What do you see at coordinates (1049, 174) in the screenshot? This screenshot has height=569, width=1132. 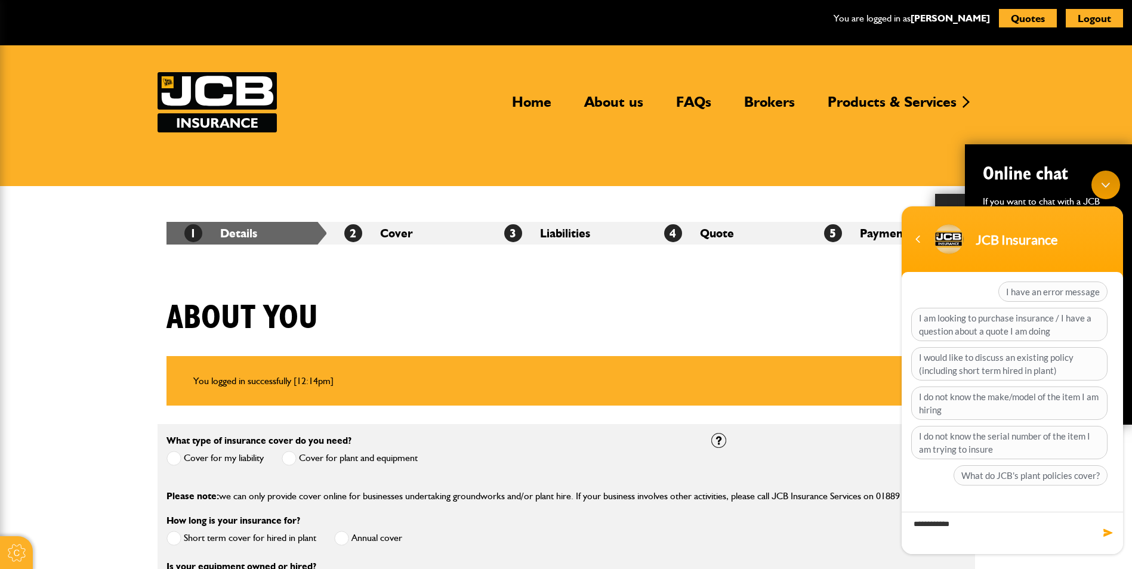 I see `h2: Online chat` at bounding box center [1049, 174].